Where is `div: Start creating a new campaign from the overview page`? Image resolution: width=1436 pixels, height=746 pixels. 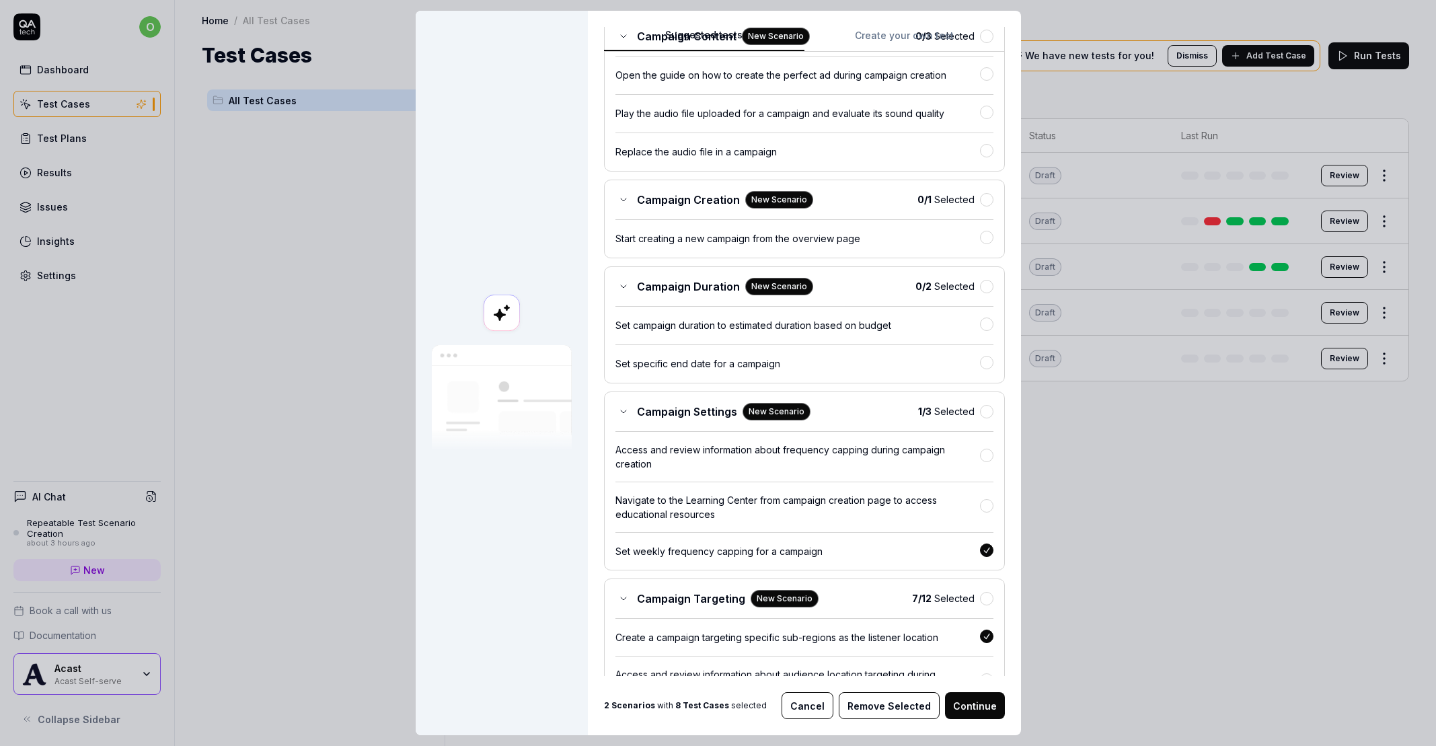
div: Start creating a new campaign from the overview page is located at coordinates (798, 238).